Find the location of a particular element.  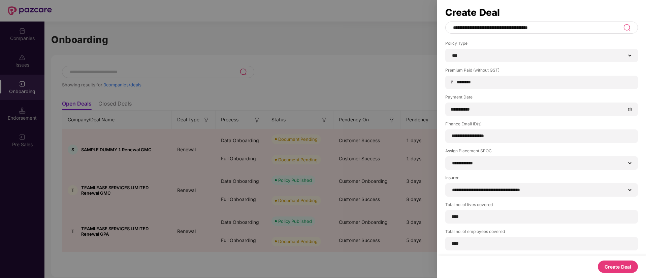

label: Policy Type is located at coordinates (542, 44).